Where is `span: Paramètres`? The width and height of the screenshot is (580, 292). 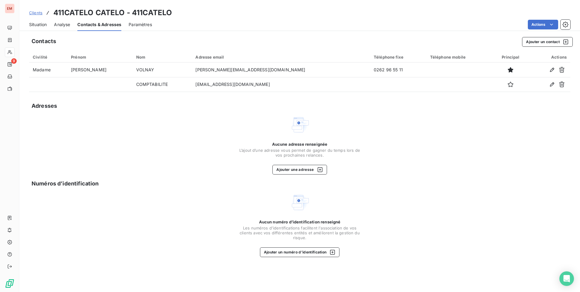 span: Paramètres is located at coordinates (140, 25).